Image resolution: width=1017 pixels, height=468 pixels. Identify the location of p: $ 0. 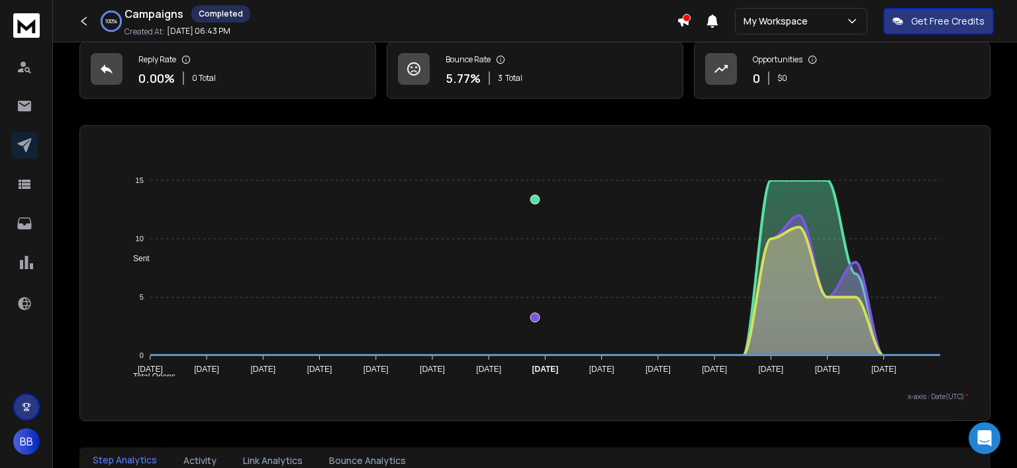
(782, 78).